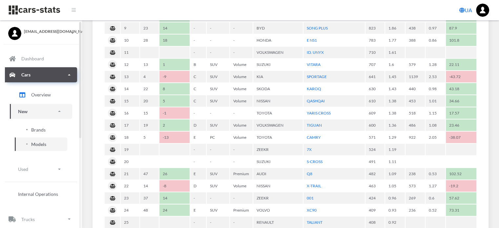 This screenshot has width=499, height=228. What do you see at coordinates (415, 64) in the screenshot?
I see `td: 579` at bounding box center [415, 64].